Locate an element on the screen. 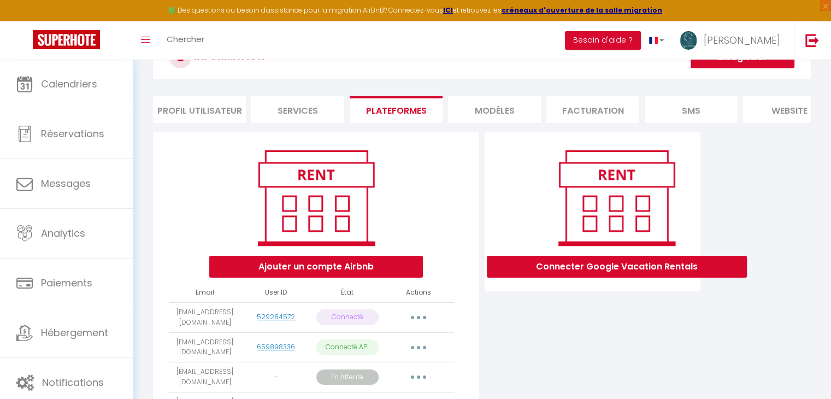 This screenshot has width=831, height=399. th: User ID is located at coordinates (276, 292).